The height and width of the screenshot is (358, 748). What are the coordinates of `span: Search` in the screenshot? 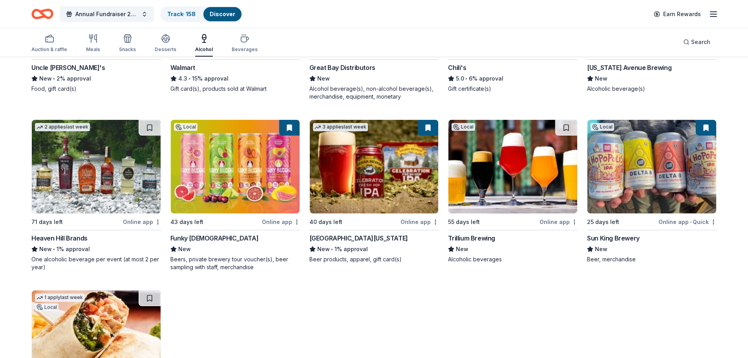 It's located at (701, 42).